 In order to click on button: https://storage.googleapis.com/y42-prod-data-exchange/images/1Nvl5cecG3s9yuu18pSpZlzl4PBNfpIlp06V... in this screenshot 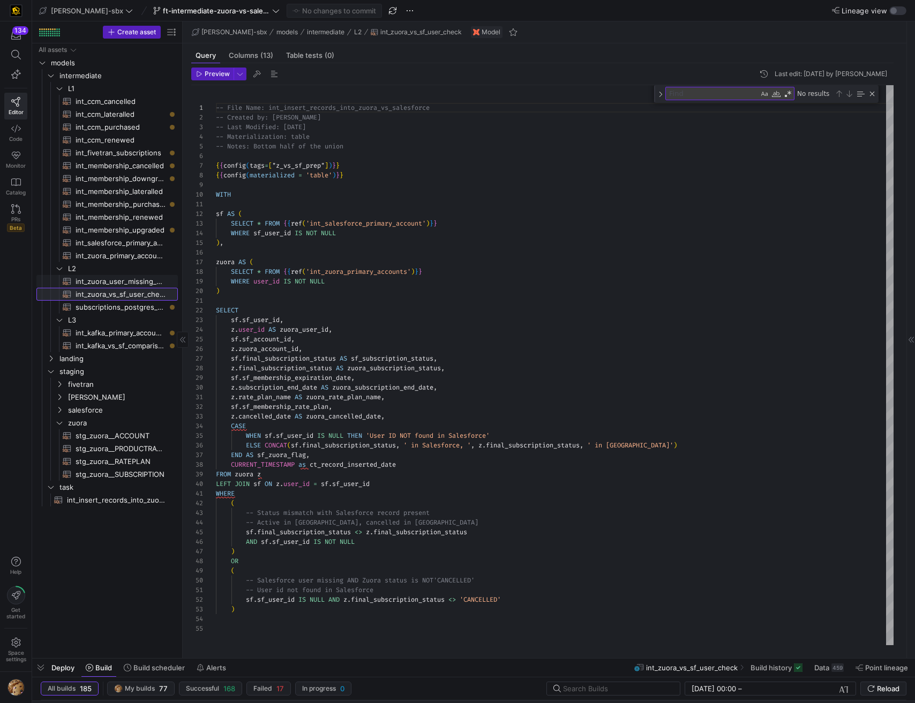, I will do `click(16, 688)`.